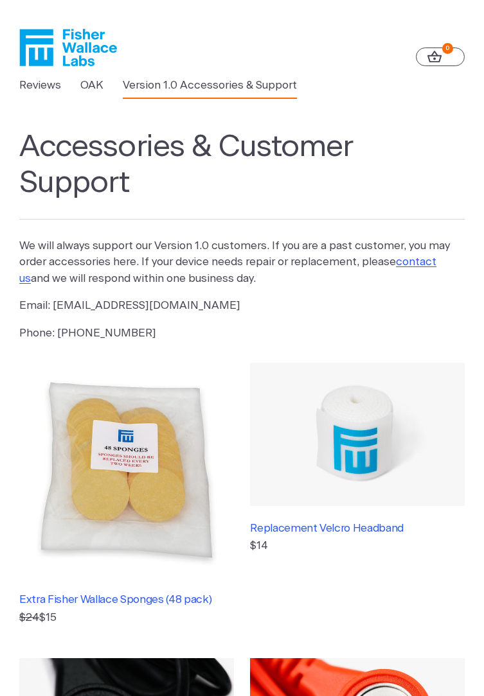  What do you see at coordinates (29, 617) in the screenshot?
I see `s: $24` at bounding box center [29, 617].